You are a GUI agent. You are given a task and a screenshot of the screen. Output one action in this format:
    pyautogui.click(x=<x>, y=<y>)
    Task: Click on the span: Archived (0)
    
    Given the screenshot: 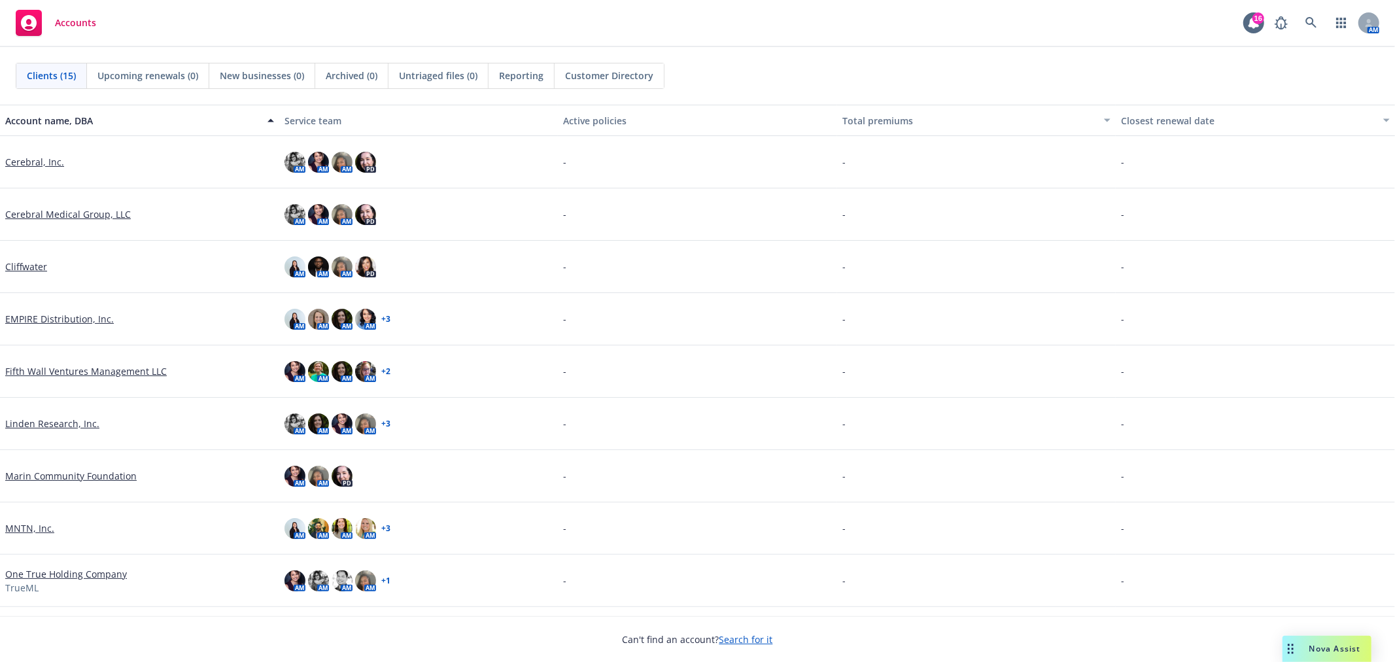 What is the action you would take?
    pyautogui.click(x=351, y=75)
    